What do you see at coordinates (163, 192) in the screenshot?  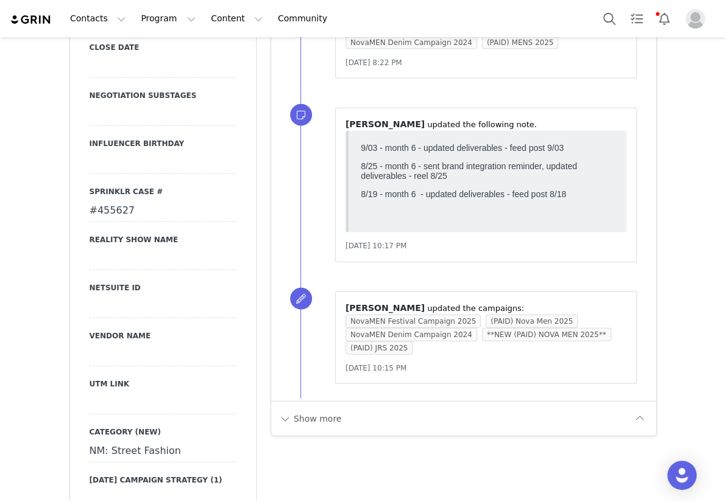 I see `label: Sprinklr Case #` at bounding box center [163, 192].